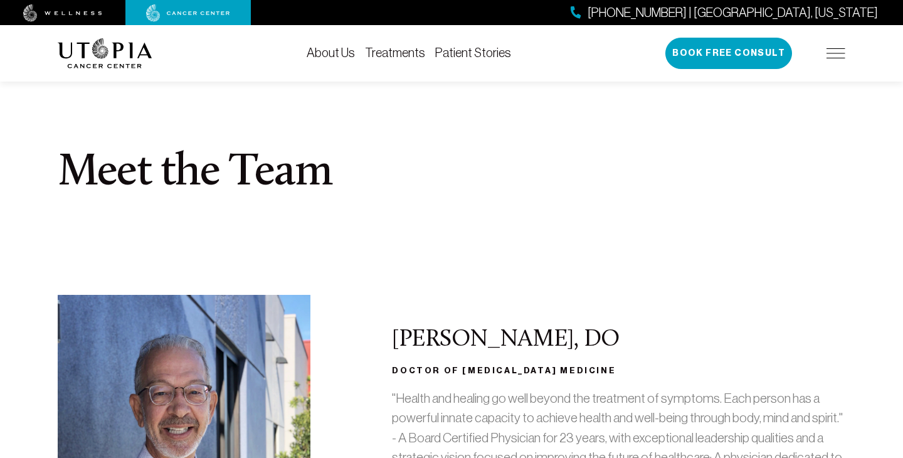 This screenshot has height=458, width=903. Describe the element at coordinates (63, 13) in the screenshot. I see `img: wellness` at that location.